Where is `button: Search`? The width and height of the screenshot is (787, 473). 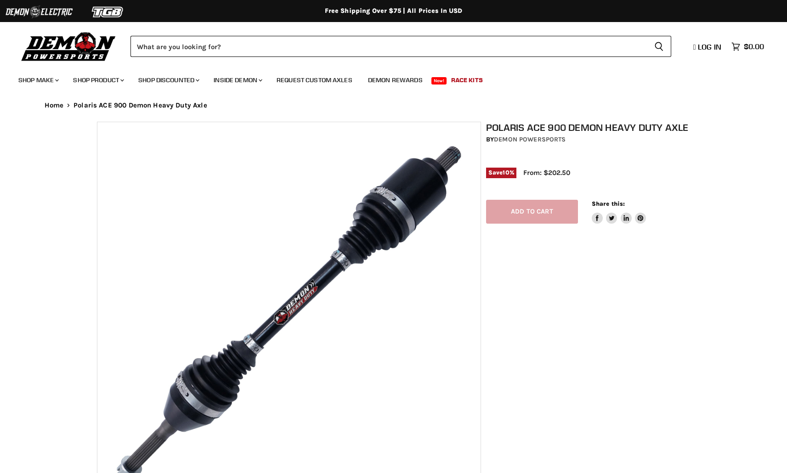
button: Search is located at coordinates (659, 46).